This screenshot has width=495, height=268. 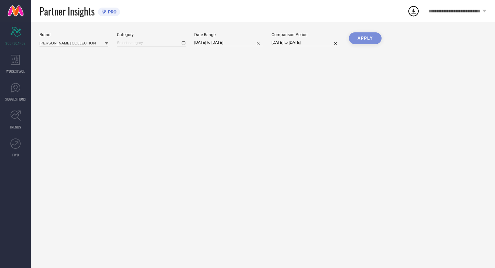 What do you see at coordinates (15, 71) in the screenshot?
I see `span: WORKSPACE` at bounding box center [15, 71].